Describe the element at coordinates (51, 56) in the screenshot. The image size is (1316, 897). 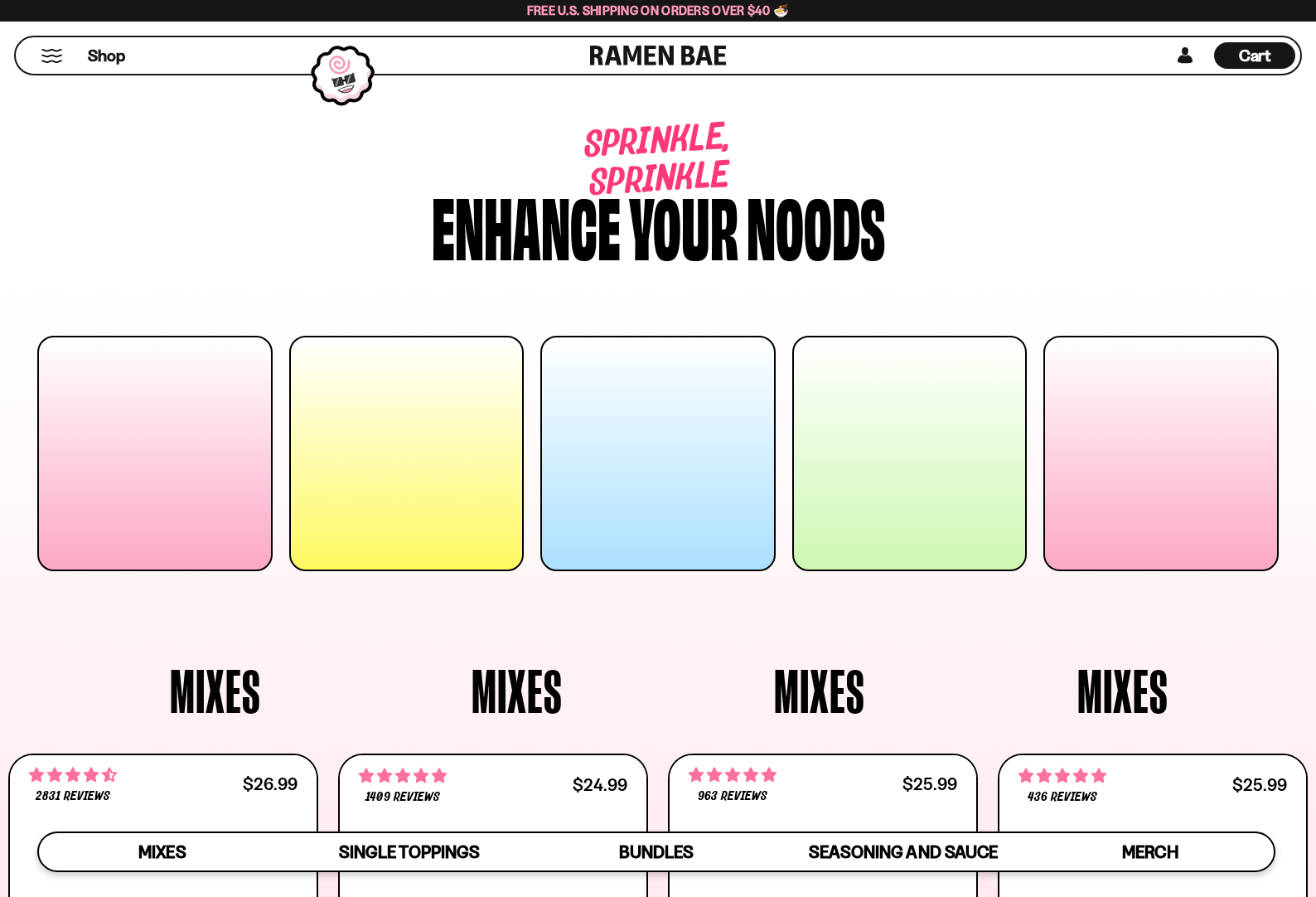
I see `button: Mobile Menu Trigger` at that location.